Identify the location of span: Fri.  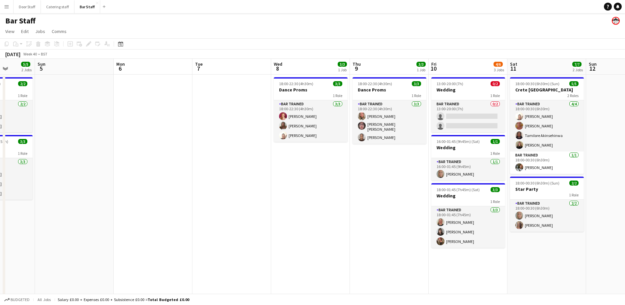
(434, 64).